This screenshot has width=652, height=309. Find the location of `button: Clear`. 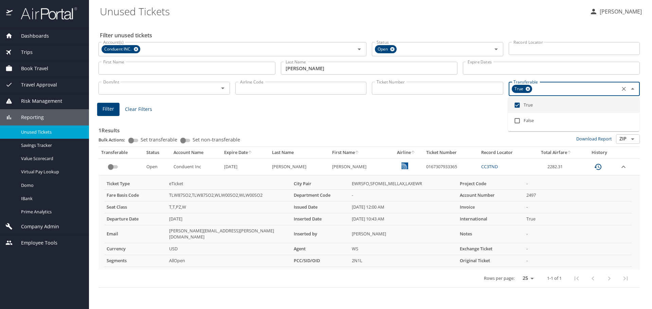

button: Clear is located at coordinates (623, 89).